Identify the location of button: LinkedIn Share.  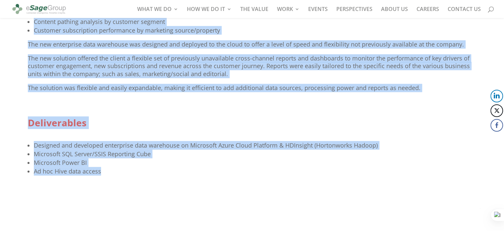
(497, 96).